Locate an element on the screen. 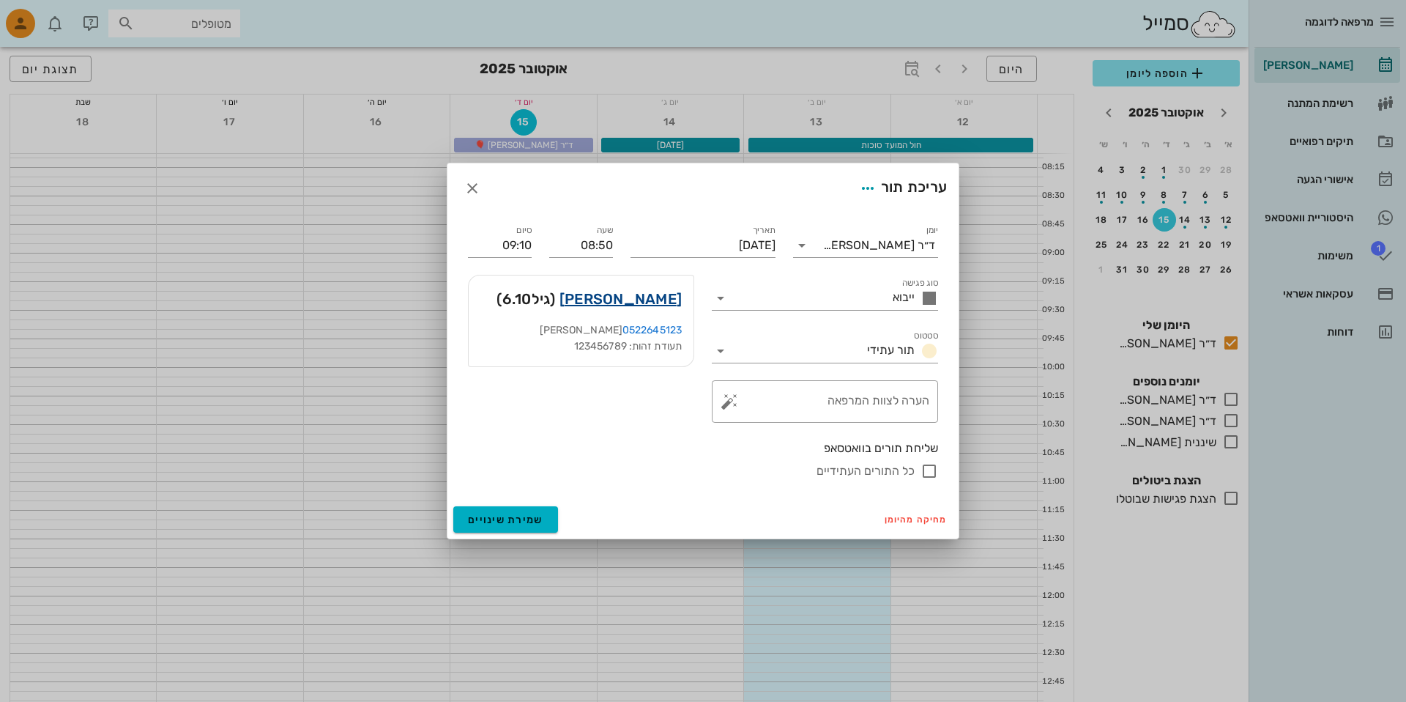  label: שעה is located at coordinates (605, 230).